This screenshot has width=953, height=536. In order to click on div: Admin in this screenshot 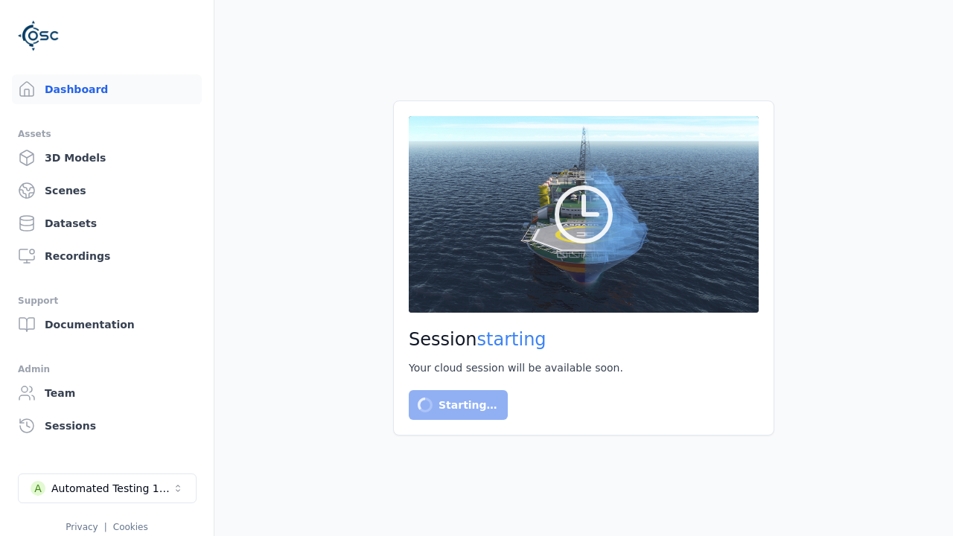, I will do `click(106, 369)`.